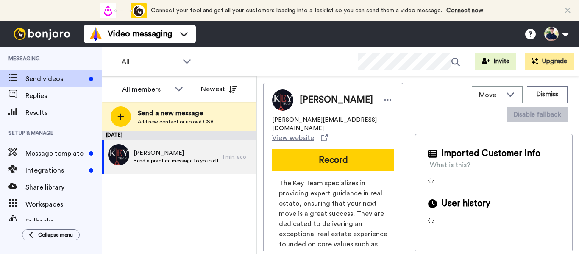 The width and height of the screenshot is (579, 254). I want to click on button: Dismiss, so click(548, 95).